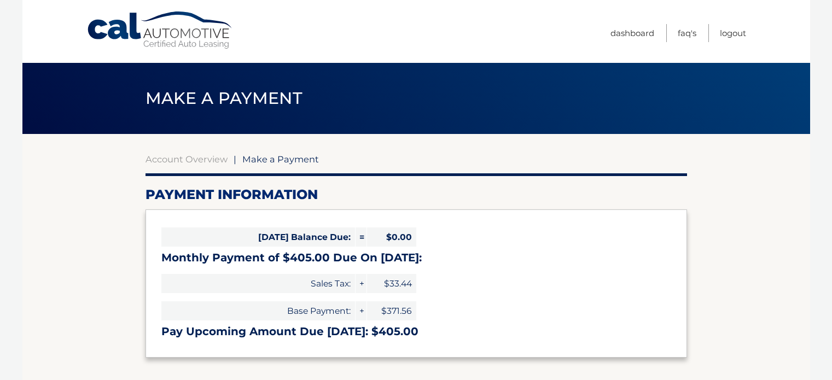 The width and height of the screenshot is (832, 380). I want to click on span: $0.00, so click(392, 237).